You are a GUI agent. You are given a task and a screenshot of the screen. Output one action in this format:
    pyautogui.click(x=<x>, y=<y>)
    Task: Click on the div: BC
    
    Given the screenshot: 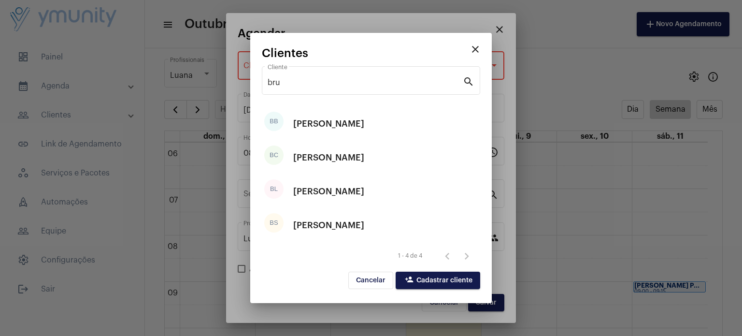 What is the action you would take?
    pyautogui.click(x=274, y=155)
    